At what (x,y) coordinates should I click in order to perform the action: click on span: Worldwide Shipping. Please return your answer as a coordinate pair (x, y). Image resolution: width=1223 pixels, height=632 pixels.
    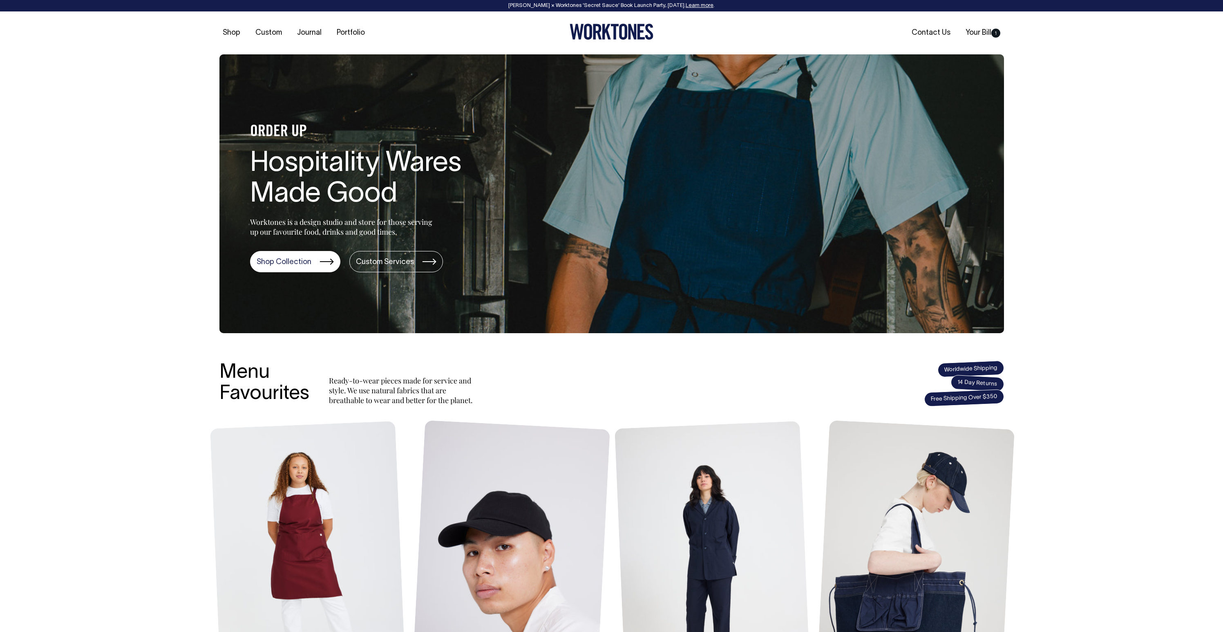
    Looking at the image, I should click on (970, 369).